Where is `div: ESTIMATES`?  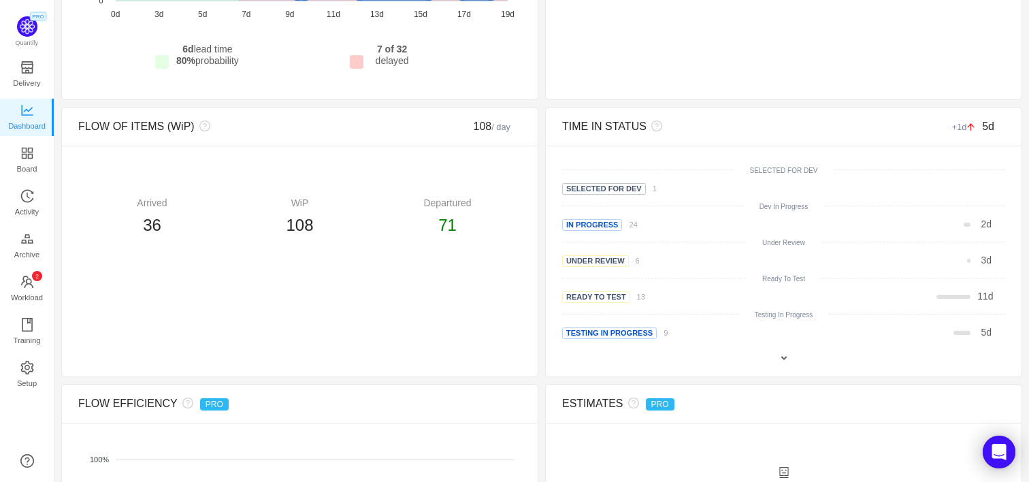
div: ESTIMATES is located at coordinates (729, 404).